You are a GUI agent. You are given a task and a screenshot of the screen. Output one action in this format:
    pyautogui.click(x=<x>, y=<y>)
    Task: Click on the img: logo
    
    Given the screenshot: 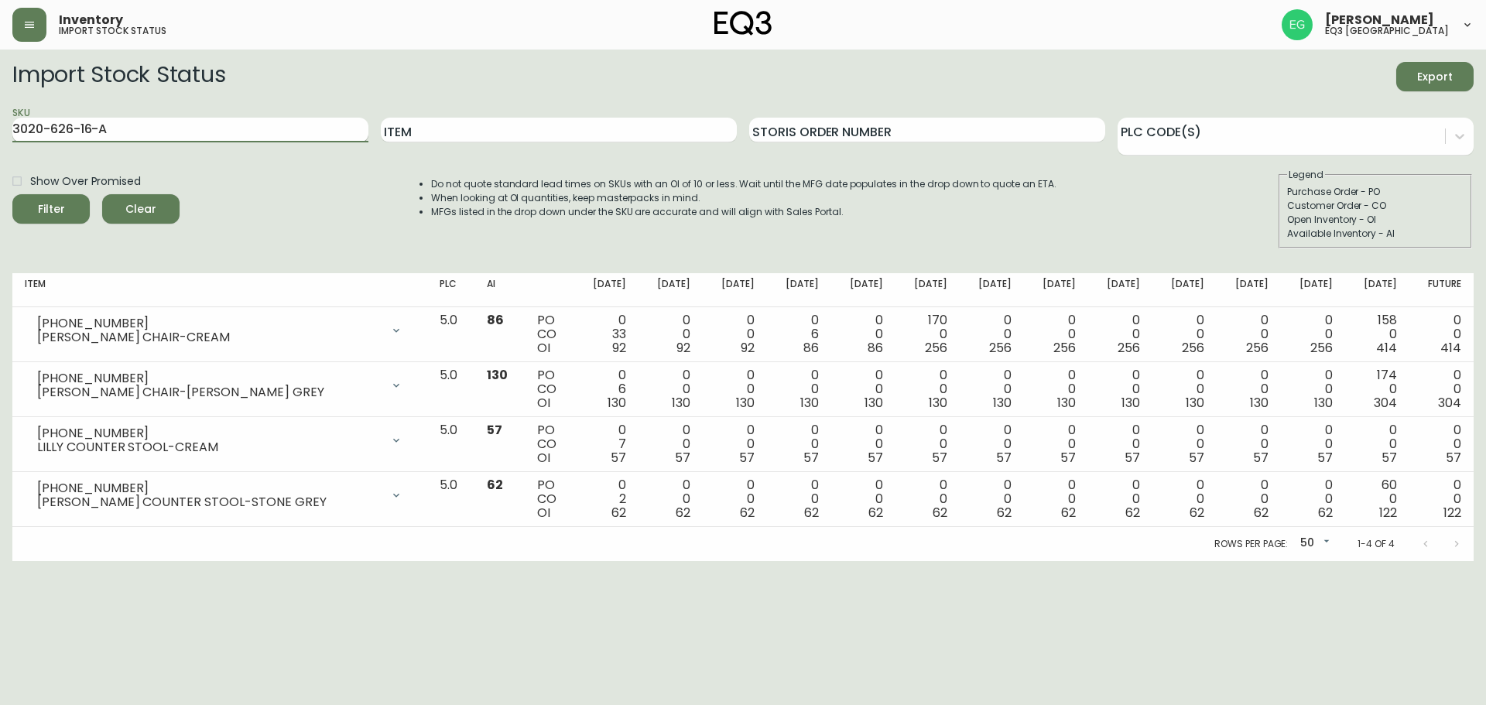 What is the action you would take?
    pyautogui.click(x=743, y=23)
    